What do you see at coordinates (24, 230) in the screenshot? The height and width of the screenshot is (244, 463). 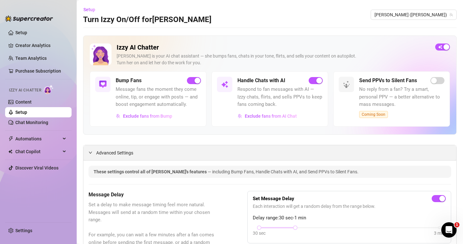 I see `a: Settings` at bounding box center [24, 230].